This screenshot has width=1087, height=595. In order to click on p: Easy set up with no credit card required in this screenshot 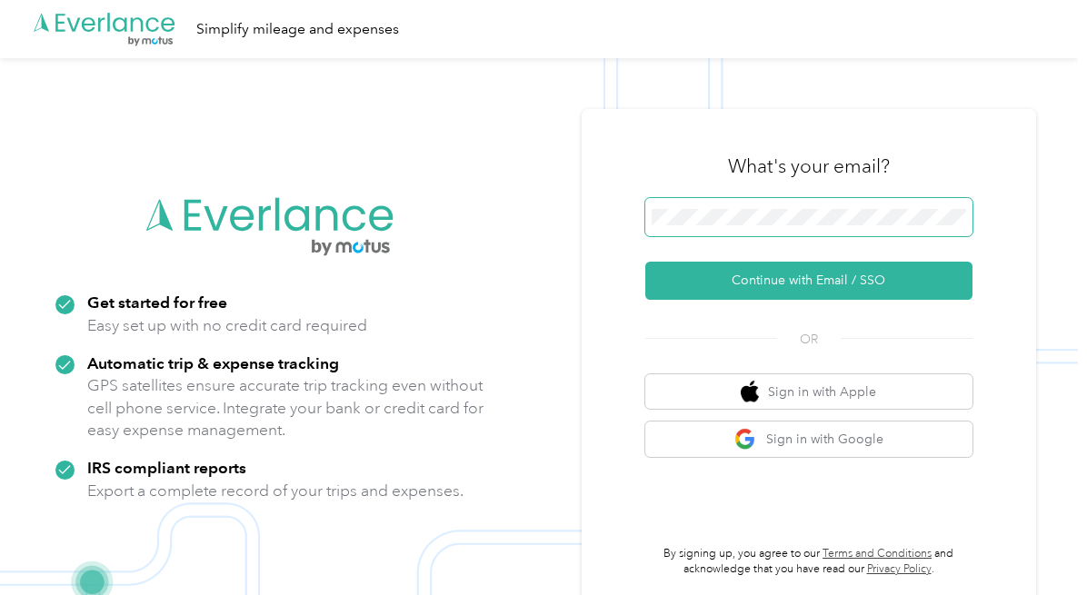, I will do `click(227, 325)`.